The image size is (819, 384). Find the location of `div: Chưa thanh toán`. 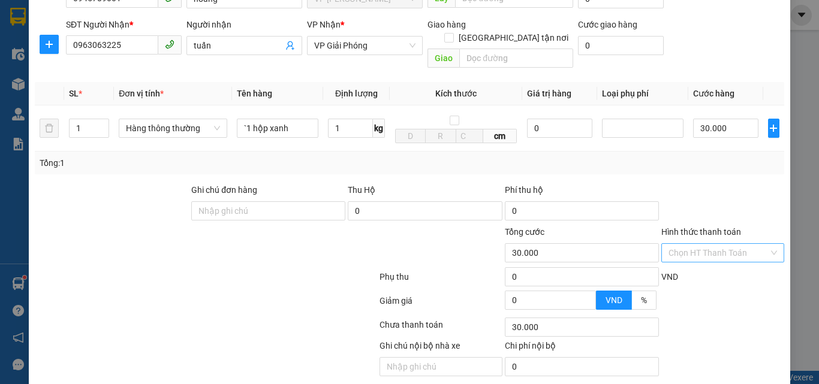

div: Chưa thanh toán is located at coordinates (440, 328).